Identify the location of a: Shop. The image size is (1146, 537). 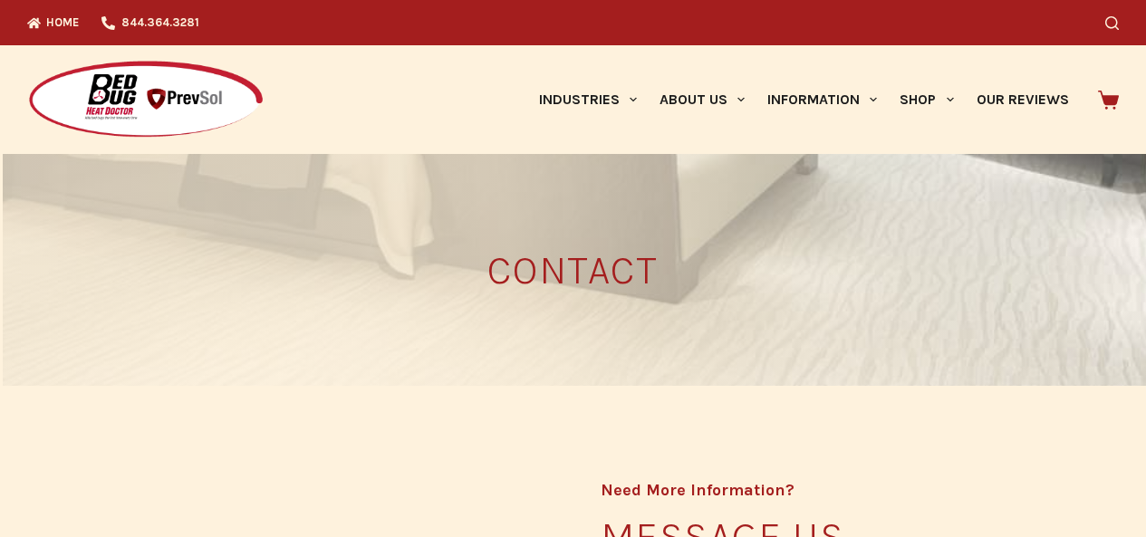
(926, 100).